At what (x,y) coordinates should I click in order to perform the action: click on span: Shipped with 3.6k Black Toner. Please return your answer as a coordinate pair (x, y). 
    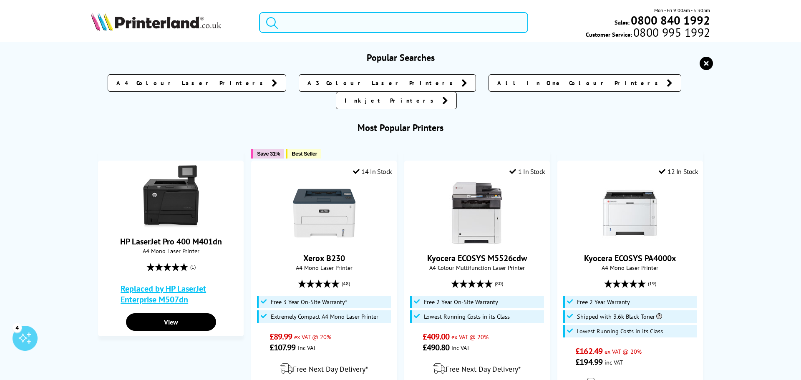
    Looking at the image, I should click on (619, 317).